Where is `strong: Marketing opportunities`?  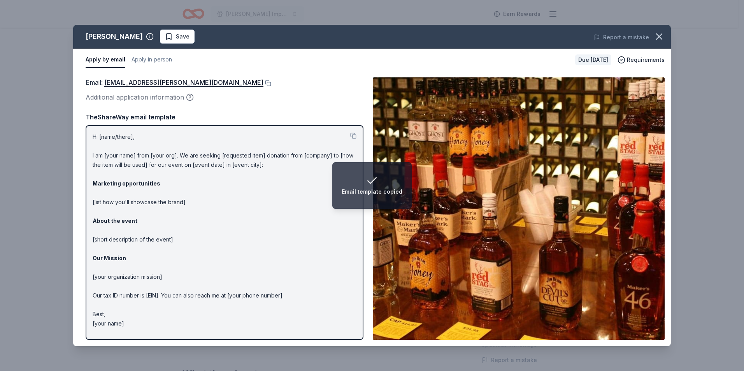
strong: Marketing opportunities is located at coordinates (126, 183).